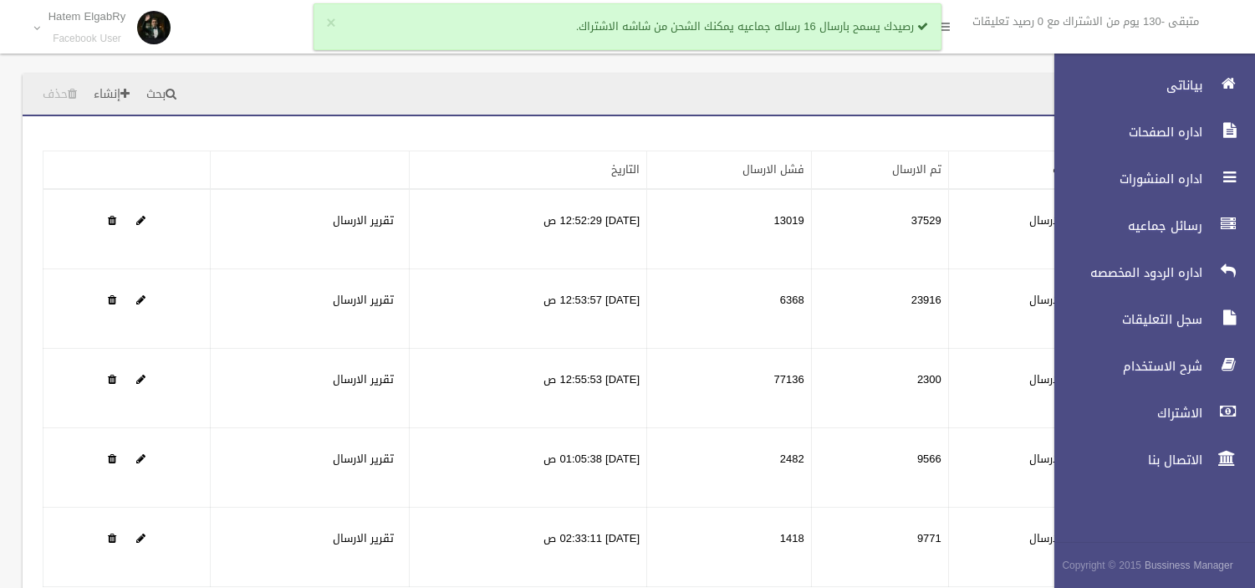  What do you see at coordinates (916, 169) in the screenshot?
I see `a: تم الارسال` at bounding box center [916, 169].